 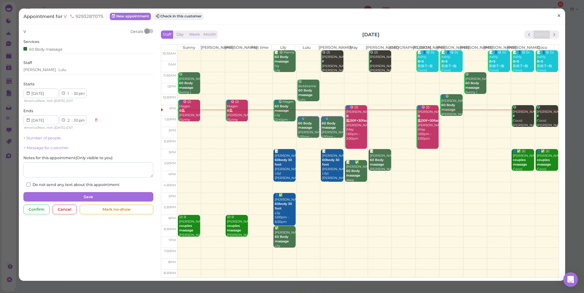 What do you see at coordinates (307, 47) in the screenshot?
I see `th: Lulu` at bounding box center [307, 47].